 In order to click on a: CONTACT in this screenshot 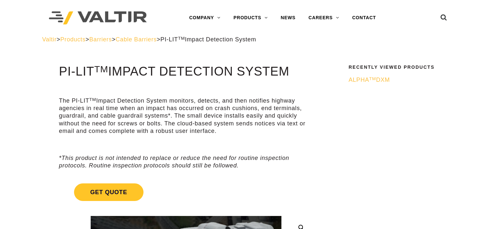, I will do `click(364, 18)`.